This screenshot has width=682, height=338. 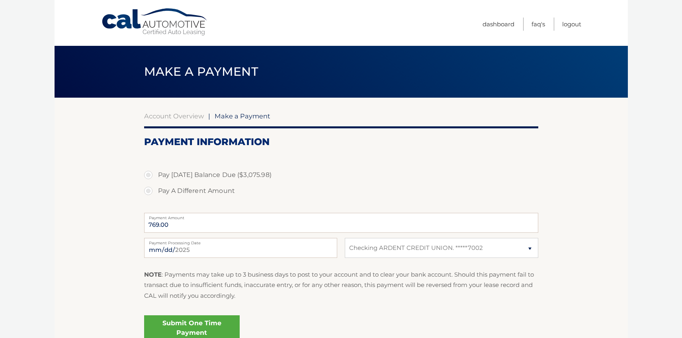 I want to click on a: FAQ's, so click(x=538, y=24).